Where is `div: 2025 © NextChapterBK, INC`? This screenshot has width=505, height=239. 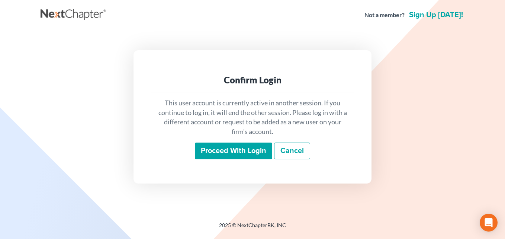 div: 2025 © NextChapterBK, INC is located at coordinates (253, 228).